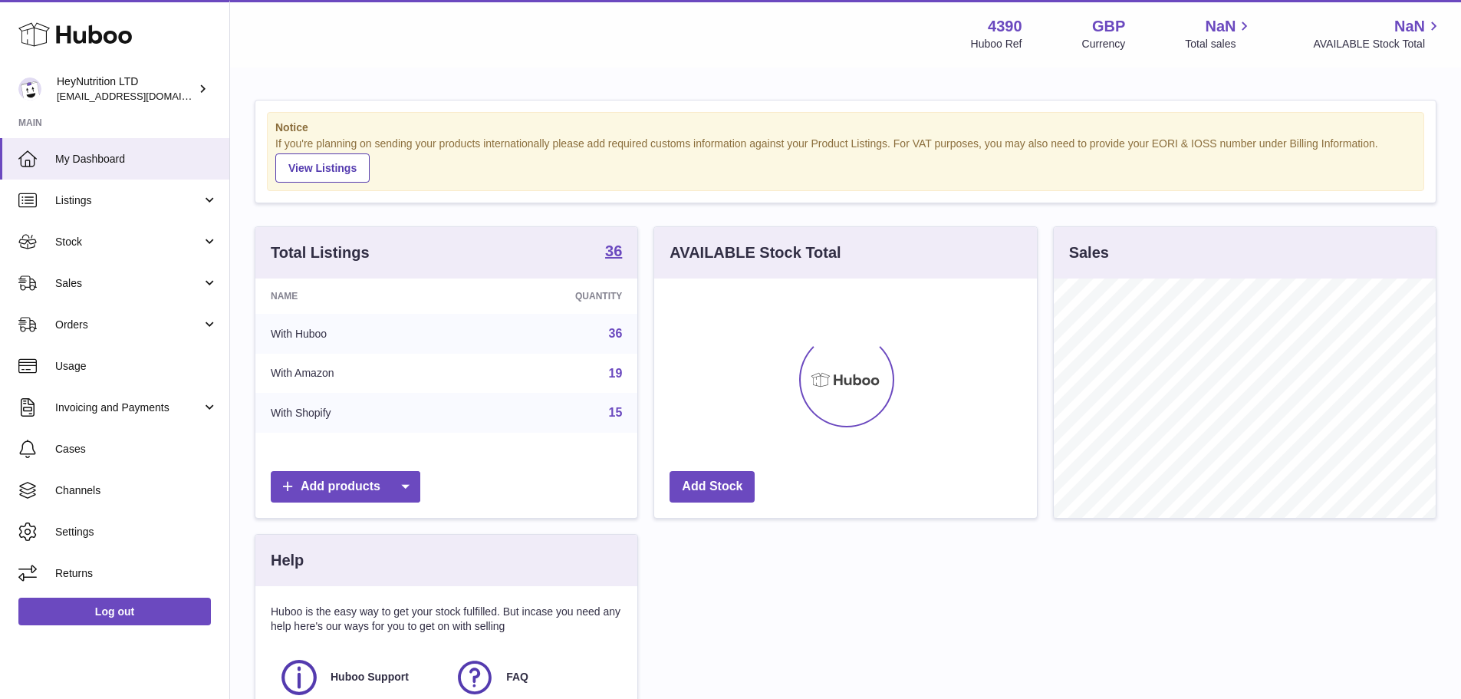 This screenshot has height=699, width=1461. I want to click on a: 19, so click(616, 373).